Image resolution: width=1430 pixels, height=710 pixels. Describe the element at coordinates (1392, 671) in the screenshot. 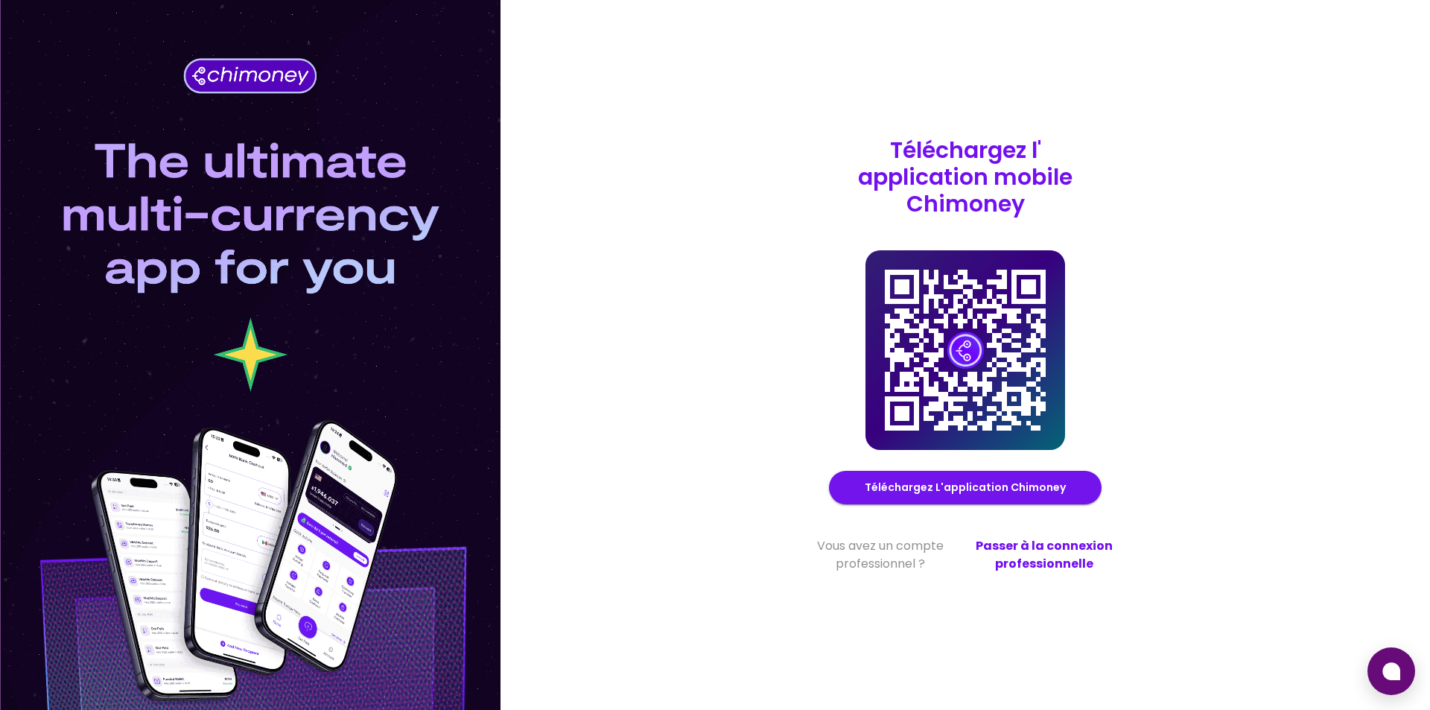

I see `button: Ouvrir la fenêtre de discussion` at that location.